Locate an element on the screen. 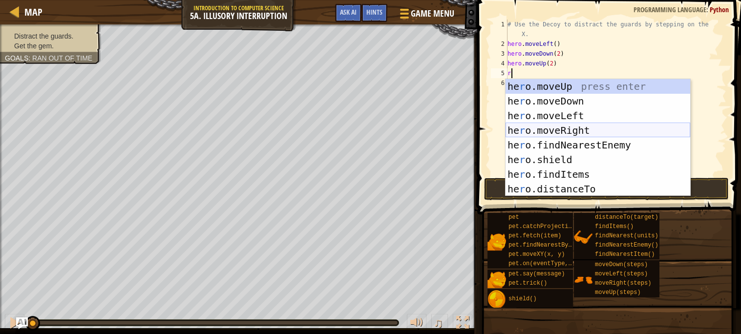  span: pet.on(eventType, handler) is located at coordinates (554, 264).